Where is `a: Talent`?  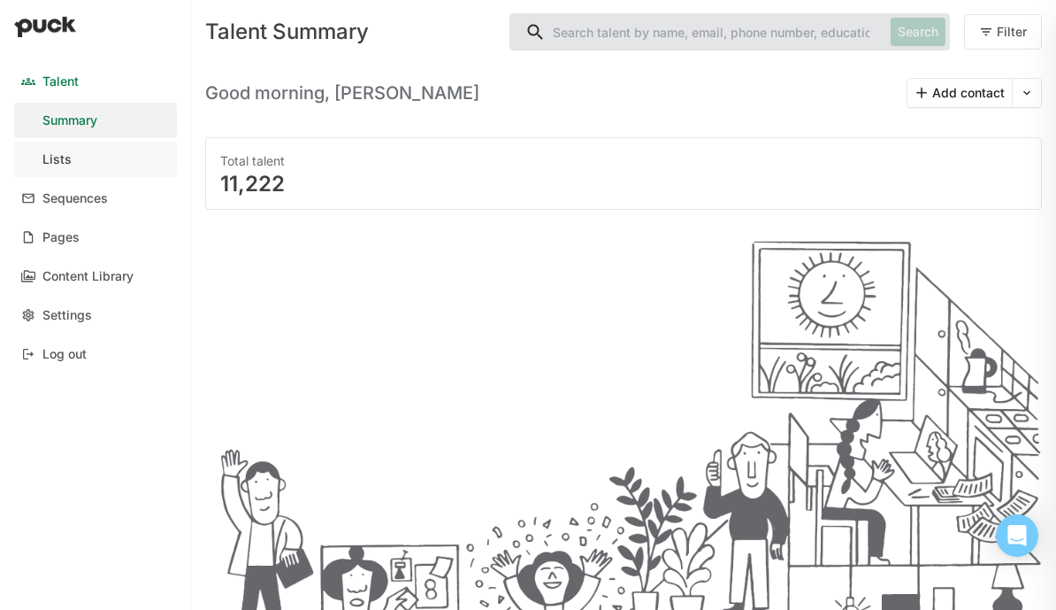
a: Talent is located at coordinates (96, 81).